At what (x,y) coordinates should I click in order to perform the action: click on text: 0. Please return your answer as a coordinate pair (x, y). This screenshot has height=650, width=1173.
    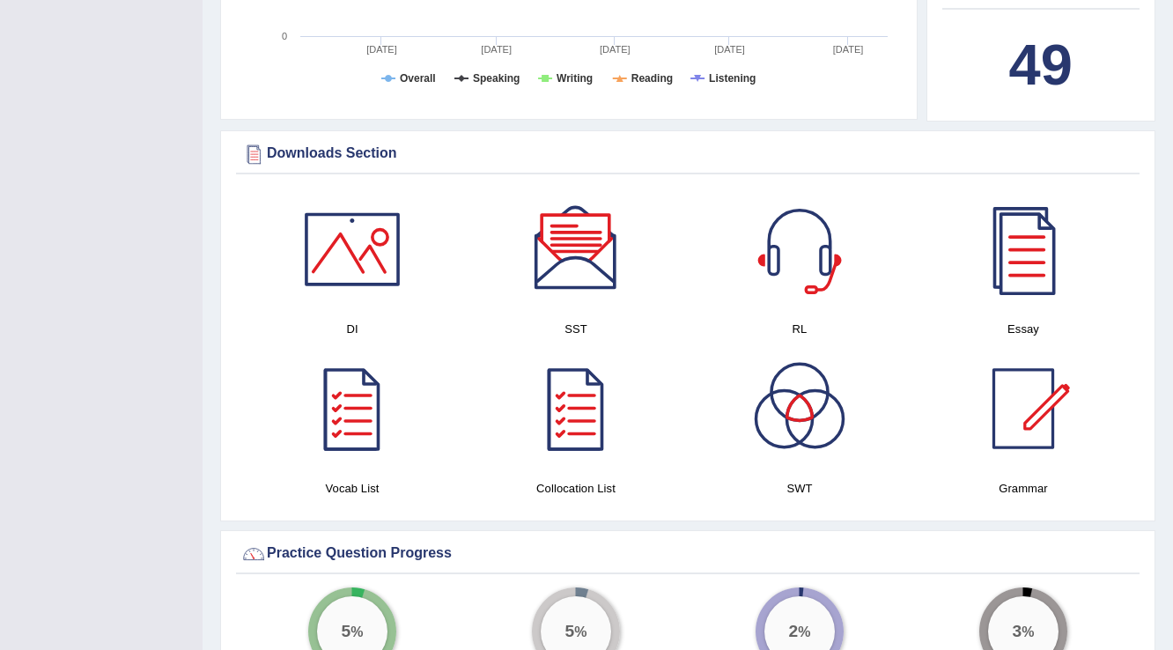
    Looking at the image, I should click on (284, 36).